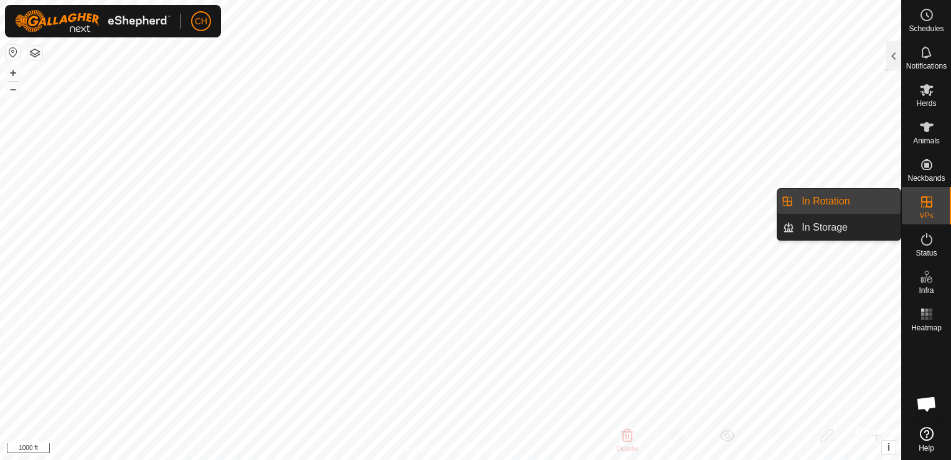 The height and width of the screenshot is (460, 951). I want to click on li: In Storage, so click(839, 227).